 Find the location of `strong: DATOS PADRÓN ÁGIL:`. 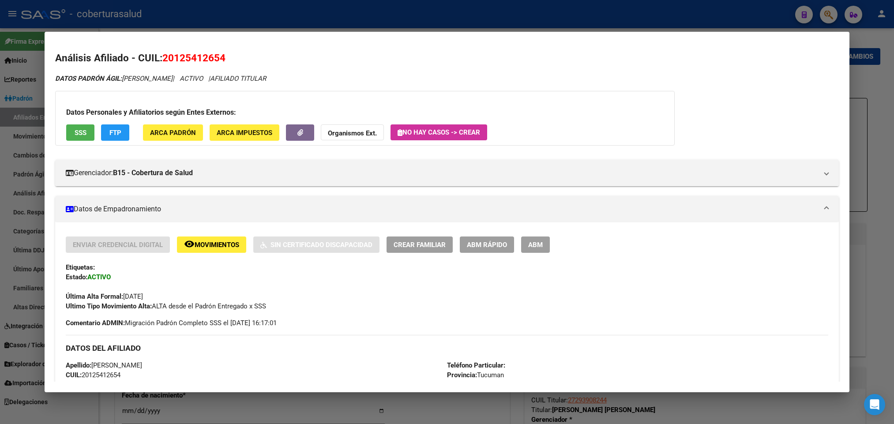

strong: DATOS PADRÓN ÁGIL: is located at coordinates (88, 79).